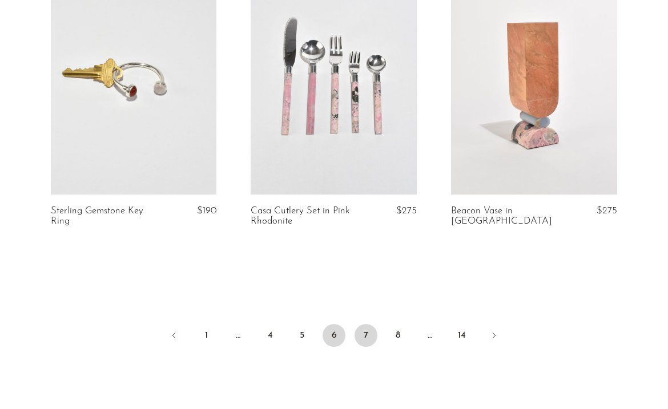 This screenshot has height=409, width=668. What do you see at coordinates (494, 337) in the screenshot?
I see `a: Next` at bounding box center [494, 337].